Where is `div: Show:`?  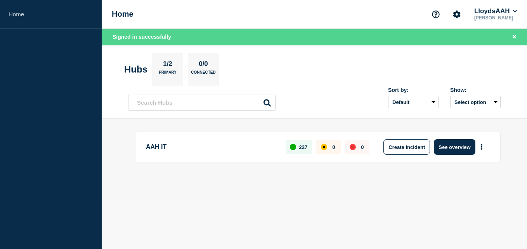 div: Show: is located at coordinates (476, 90).